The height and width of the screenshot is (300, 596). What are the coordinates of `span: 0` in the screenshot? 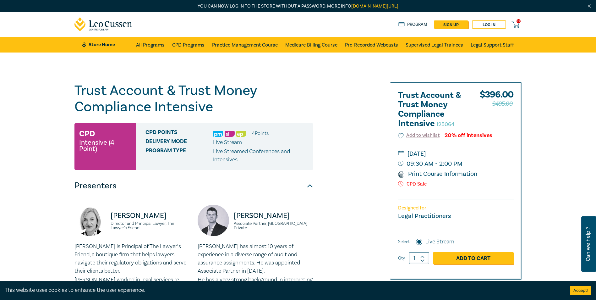 It's located at (518, 21).